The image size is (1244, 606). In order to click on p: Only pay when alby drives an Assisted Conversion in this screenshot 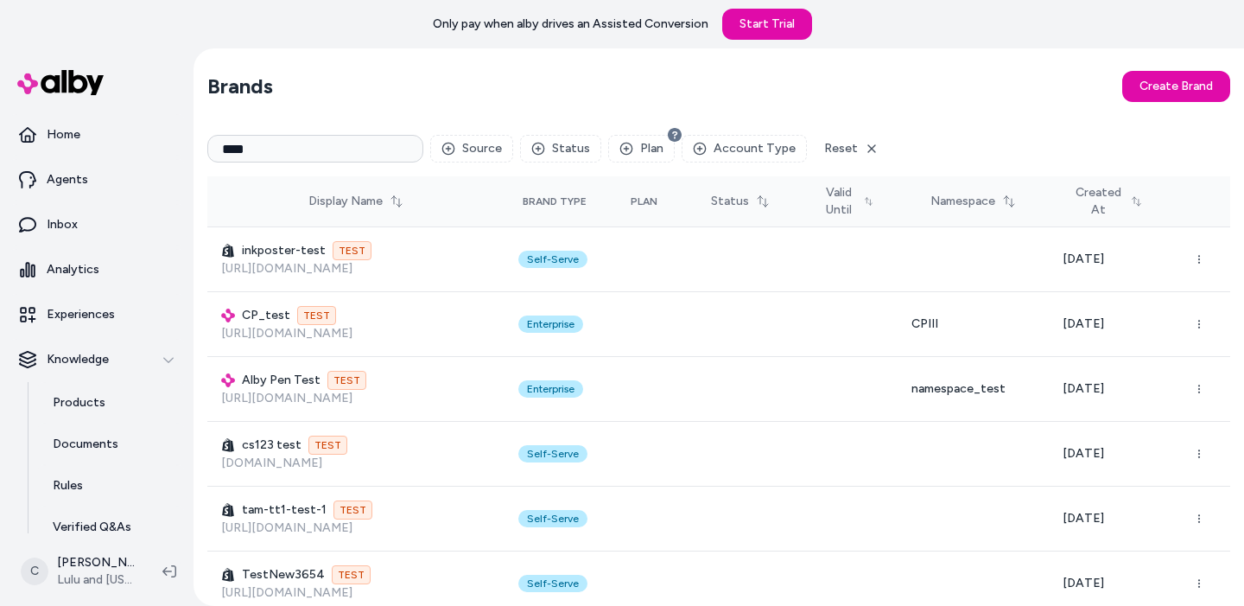, I will do `click(570, 24)`.